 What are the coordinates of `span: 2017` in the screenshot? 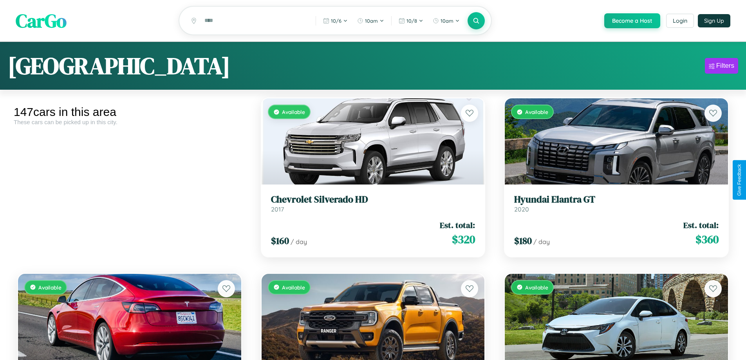 It's located at (277, 209).